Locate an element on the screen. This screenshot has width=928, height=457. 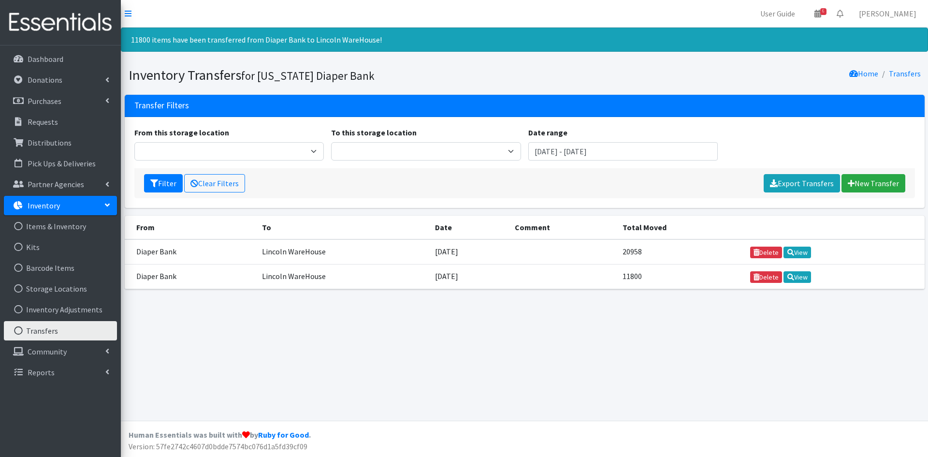
p: Partner Agencies is located at coordinates (56, 184).